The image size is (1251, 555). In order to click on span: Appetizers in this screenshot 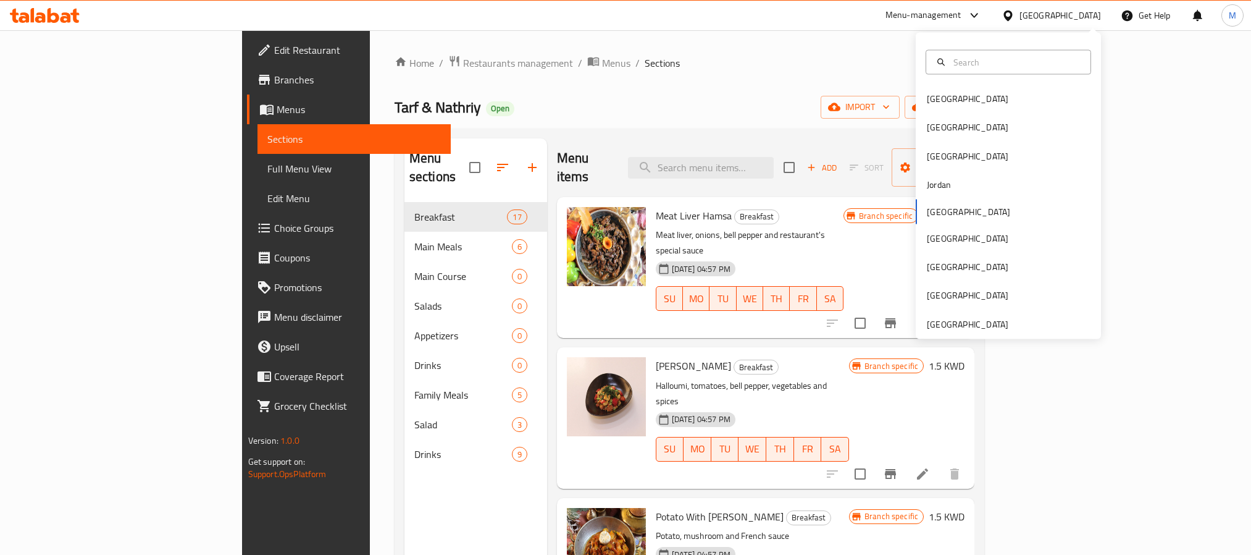, I will do `click(463, 335)`.